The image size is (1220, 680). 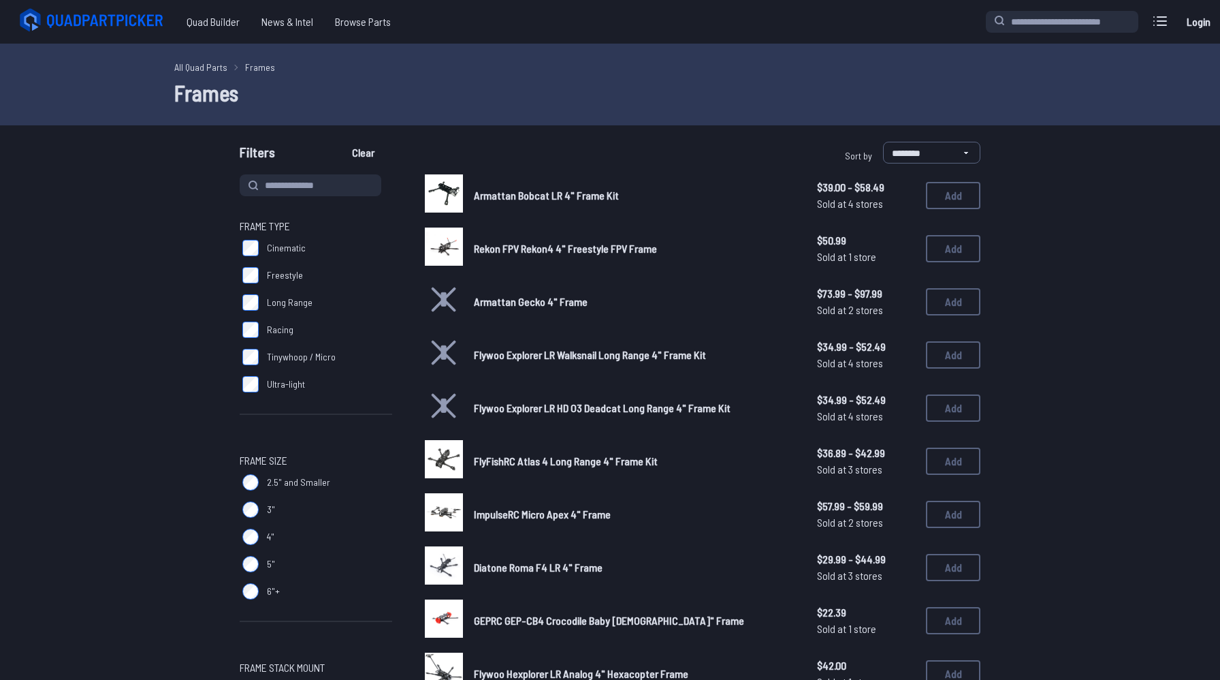 What do you see at coordinates (251, 564) in the screenshot?
I see `input: 5"` at bounding box center [251, 564].